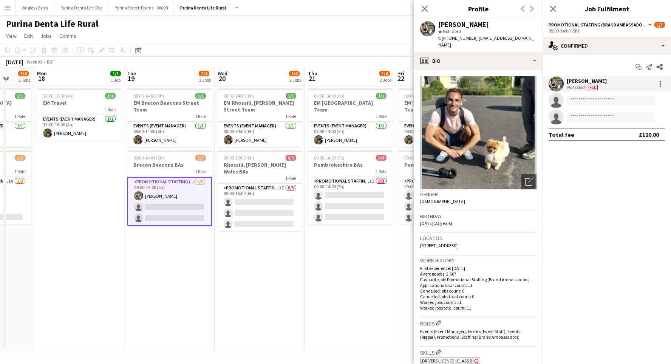  Describe the element at coordinates (478, 61) in the screenshot. I see `div: Bio` at that location.